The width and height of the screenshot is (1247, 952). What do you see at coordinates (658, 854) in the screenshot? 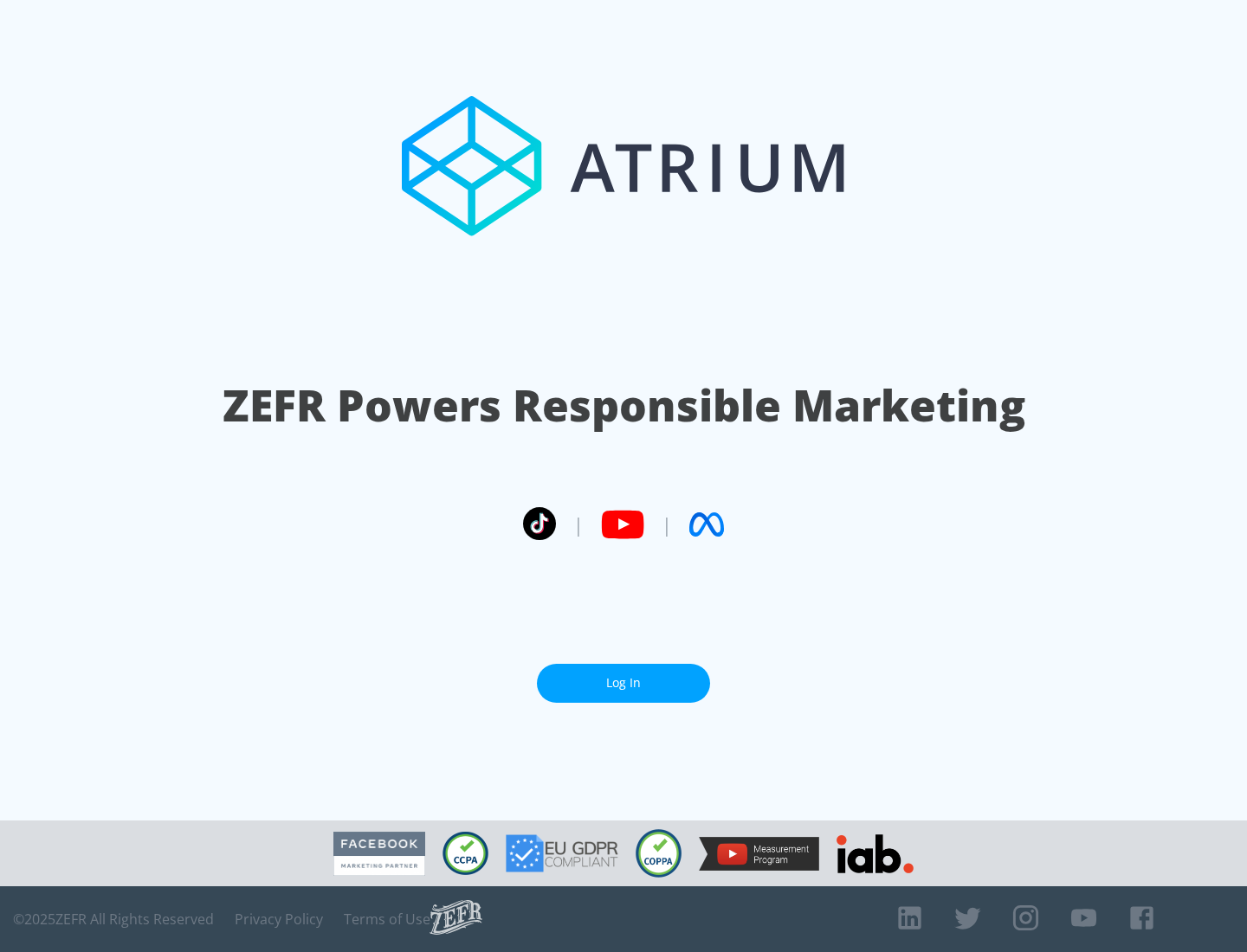
I see `img: COPPA Compliant` at bounding box center [658, 854].